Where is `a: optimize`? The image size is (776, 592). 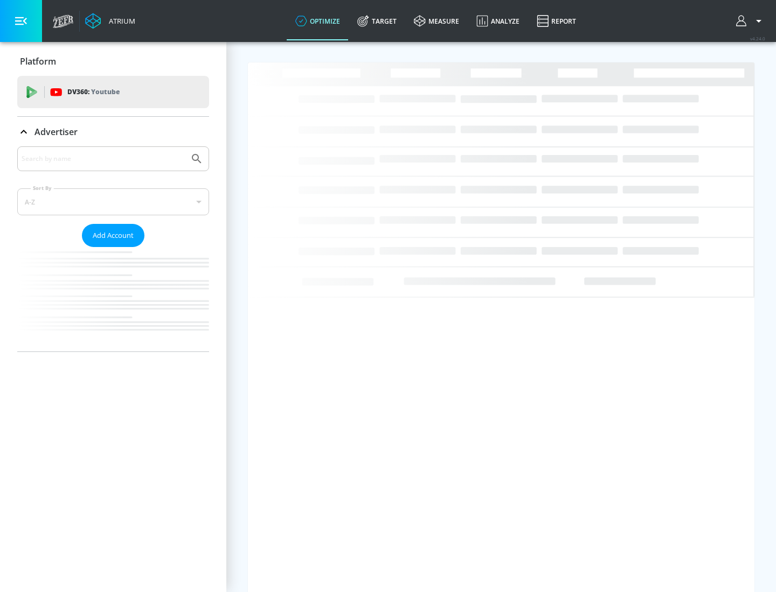
a: optimize is located at coordinates (317, 21).